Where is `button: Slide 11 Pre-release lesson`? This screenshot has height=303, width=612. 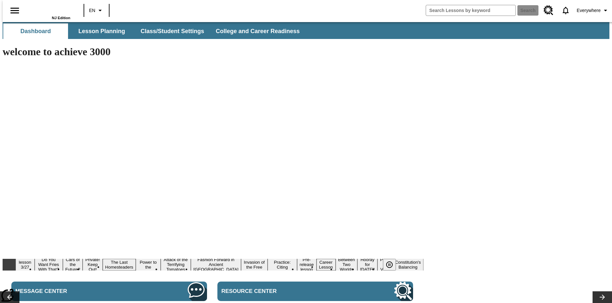 button: Slide 11 Pre-release lesson is located at coordinates (307, 264).